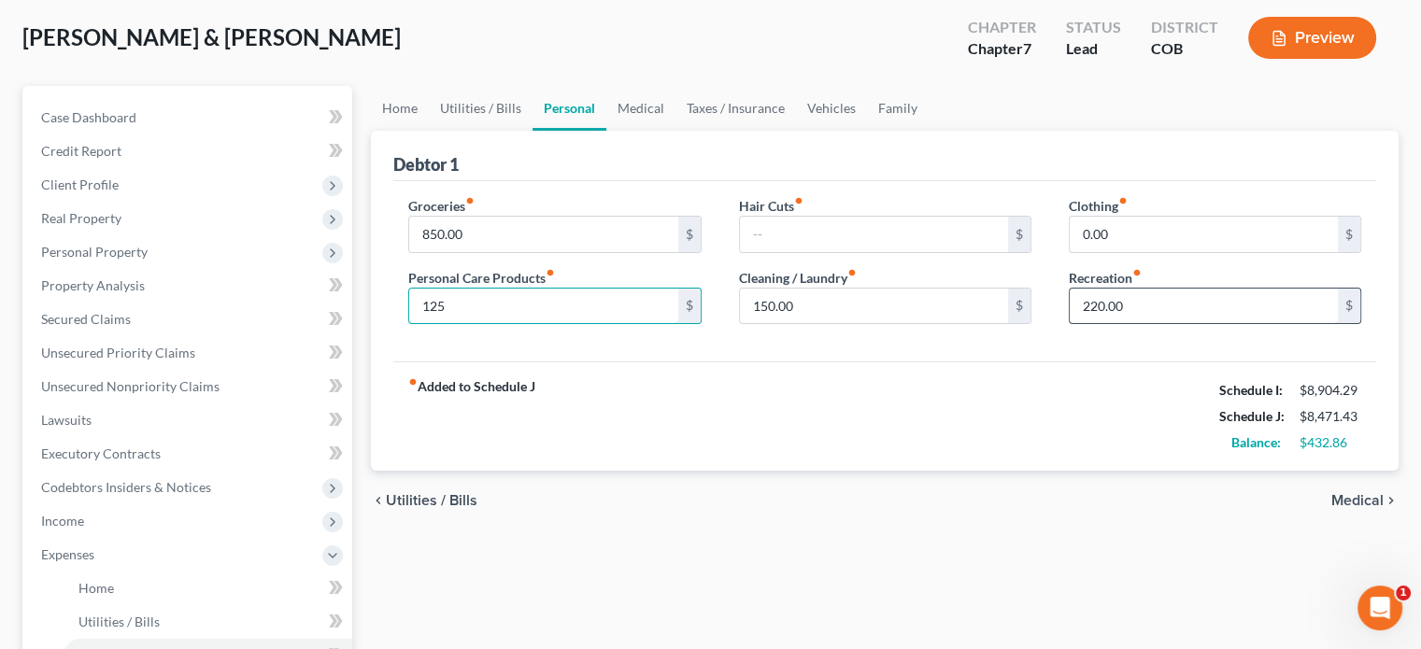 The image size is (1421, 649). What do you see at coordinates (1185, 27) in the screenshot?
I see `div: District` at bounding box center [1185, 27].